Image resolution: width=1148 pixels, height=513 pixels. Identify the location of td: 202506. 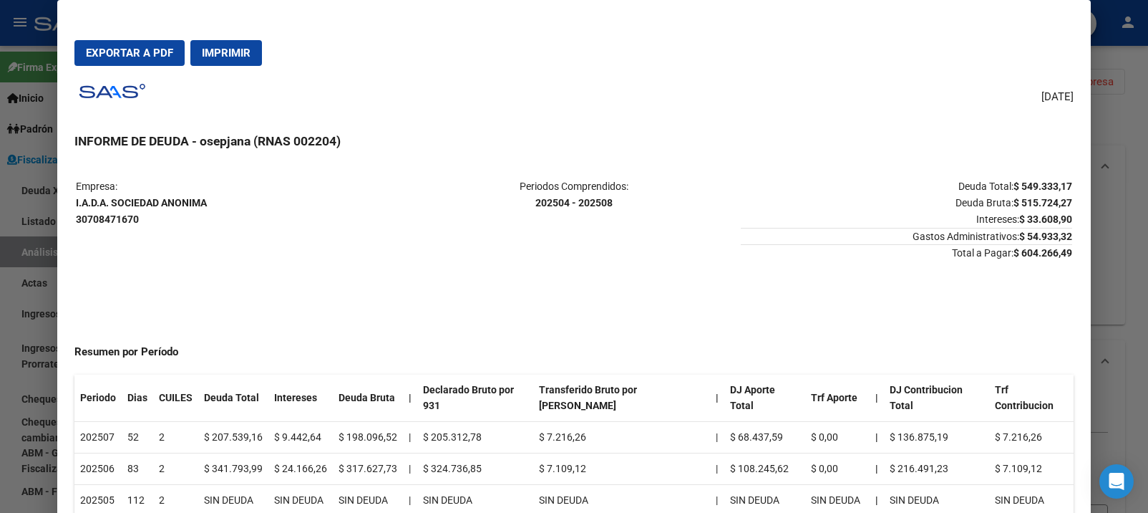
(98, 468).